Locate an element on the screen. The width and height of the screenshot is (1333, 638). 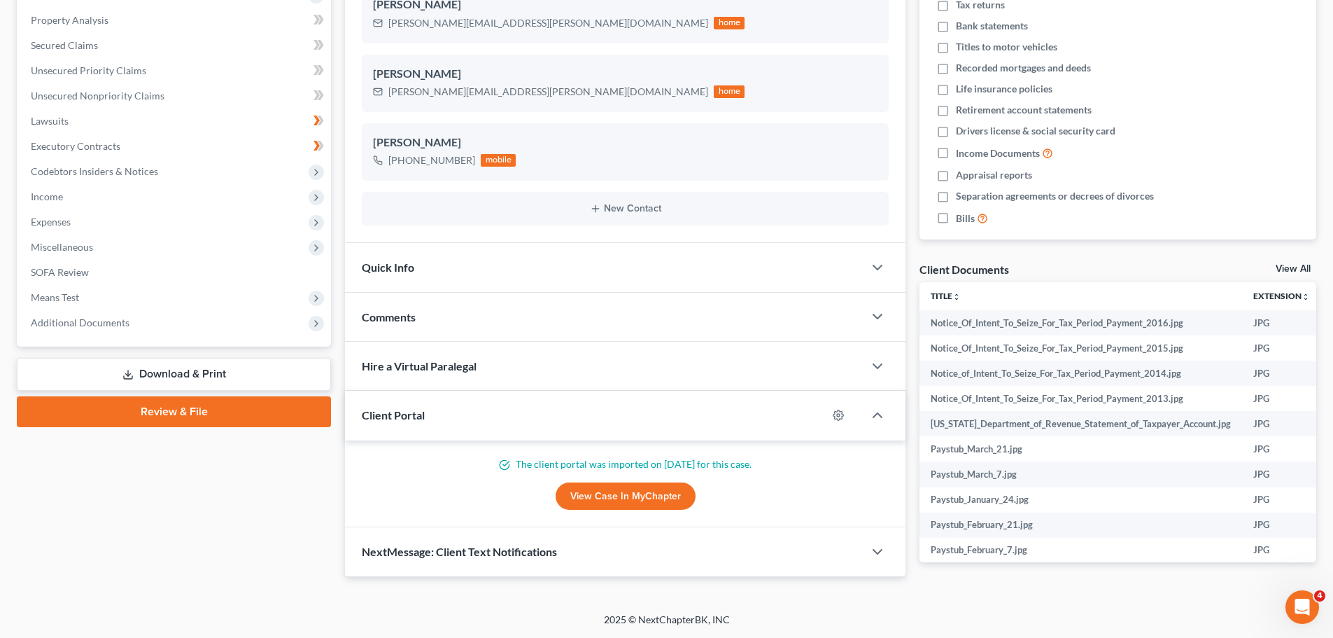
a: Secured Claims is located at coordinates (175, 45).